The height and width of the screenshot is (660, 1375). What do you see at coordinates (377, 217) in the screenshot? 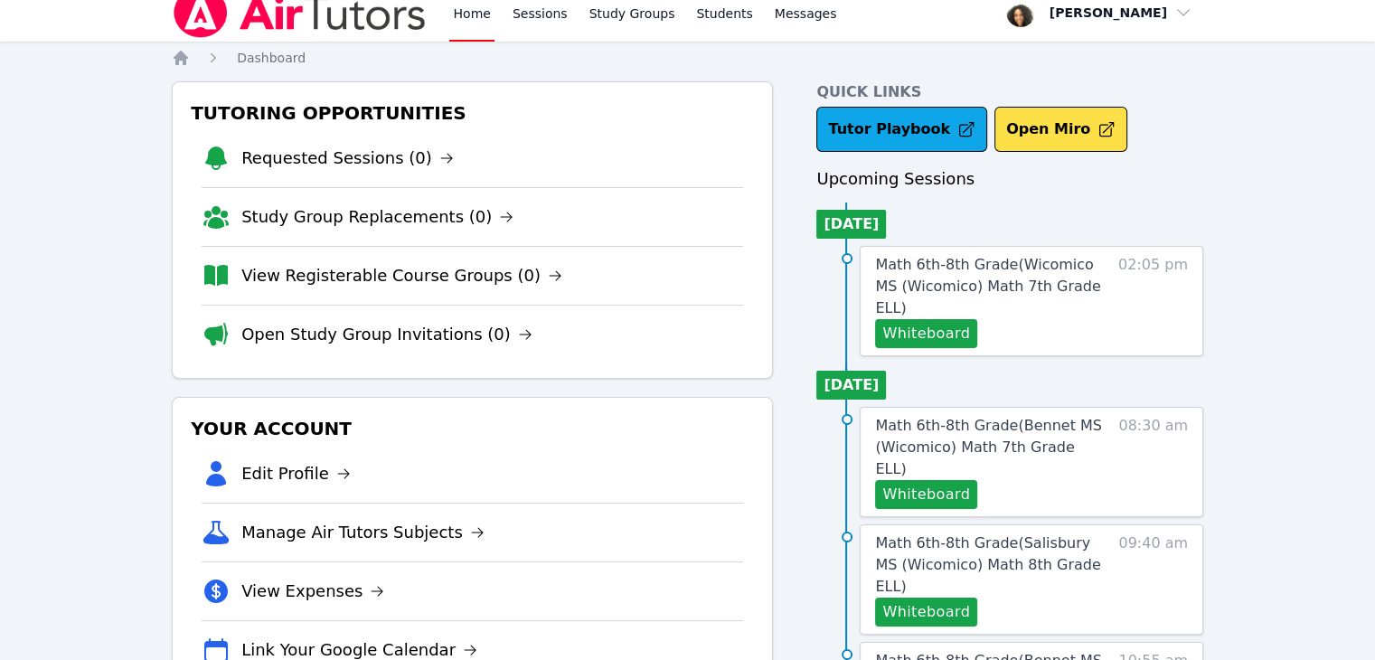
I see `a: Study Group Replacements (0)` at bounding box center [377, 217].